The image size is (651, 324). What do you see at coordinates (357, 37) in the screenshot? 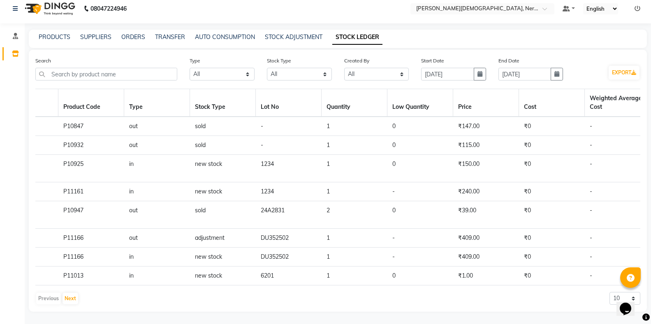
I see `a: STOCK LEDGER` at bounding box center [357, 37].